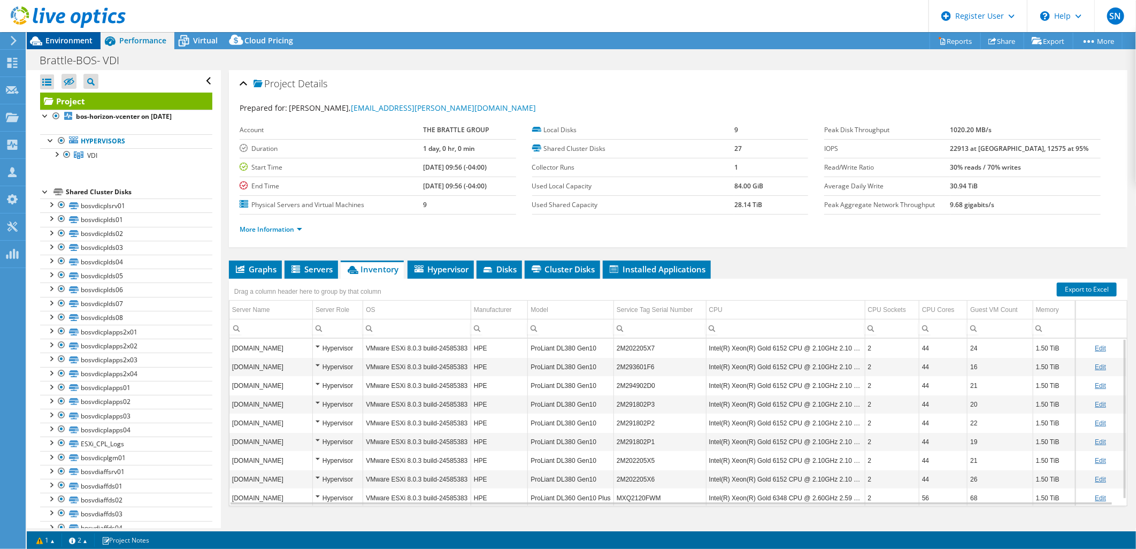 This screenshot has width=1136, height=549. Describe the element at coordinates (126, 359) in the screenshot. I see `a: bosvdicplapps2x03` at that location.